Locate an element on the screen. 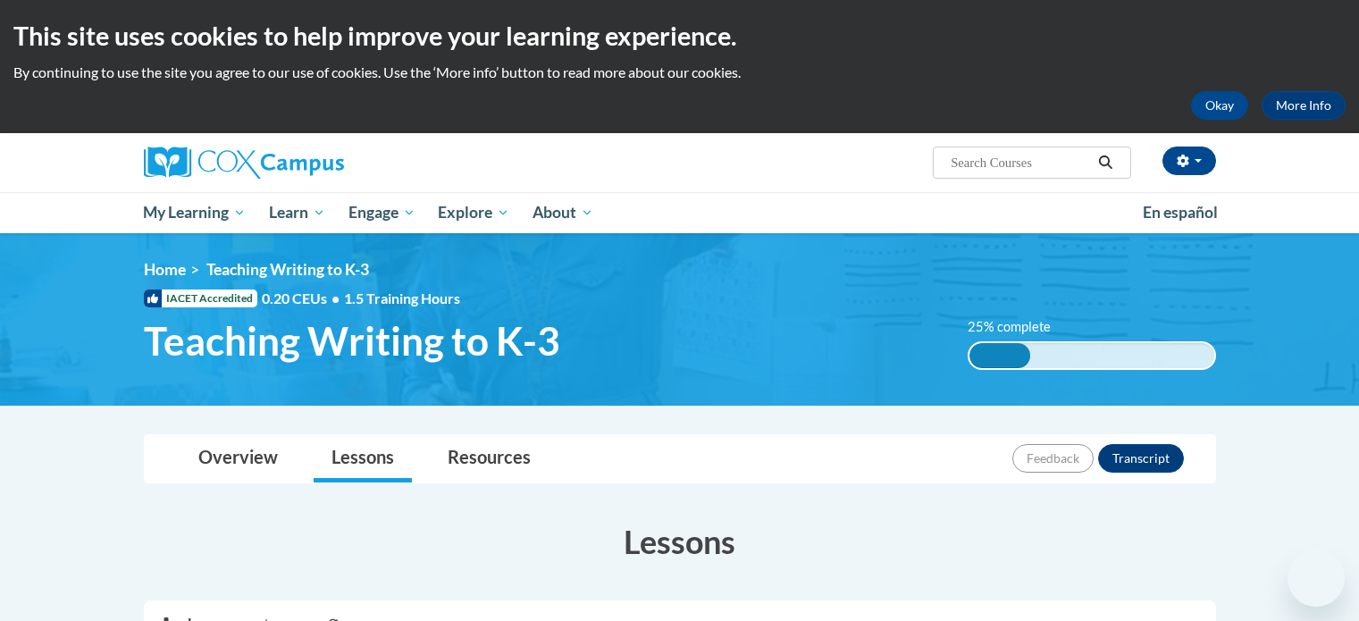  h3: Lessons is located at coordinates (680, 542).